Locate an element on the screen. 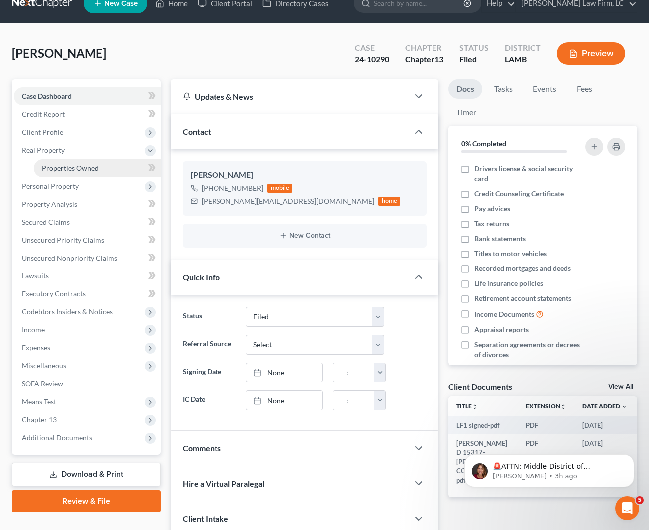  a: Fees is located at coordinates (584, 89).